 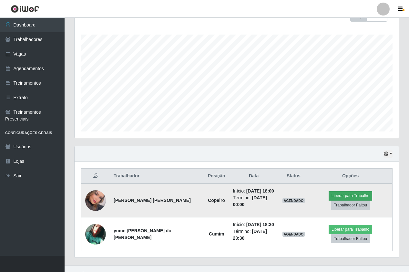 What do you see at coordinates (25, 9) in the screenshot?
I see `img: CoreUI Logo` at bounding box center [25, 9].